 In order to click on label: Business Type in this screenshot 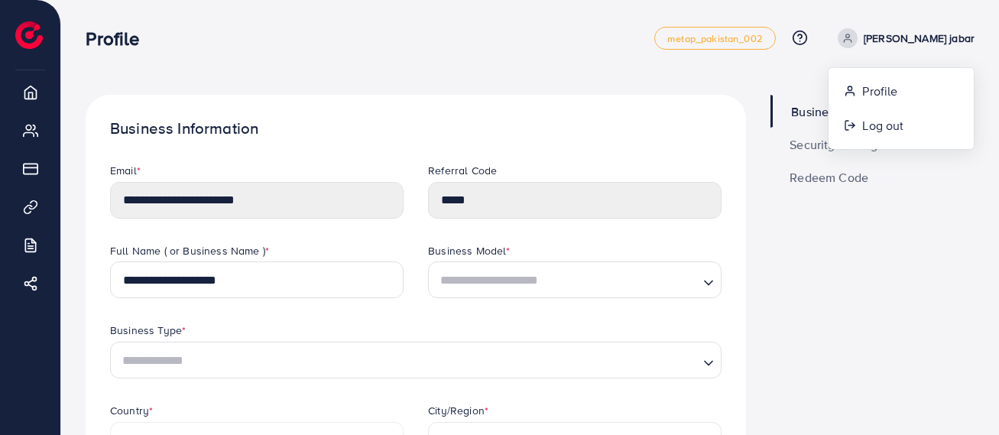, I will do `click(148, 330)`.